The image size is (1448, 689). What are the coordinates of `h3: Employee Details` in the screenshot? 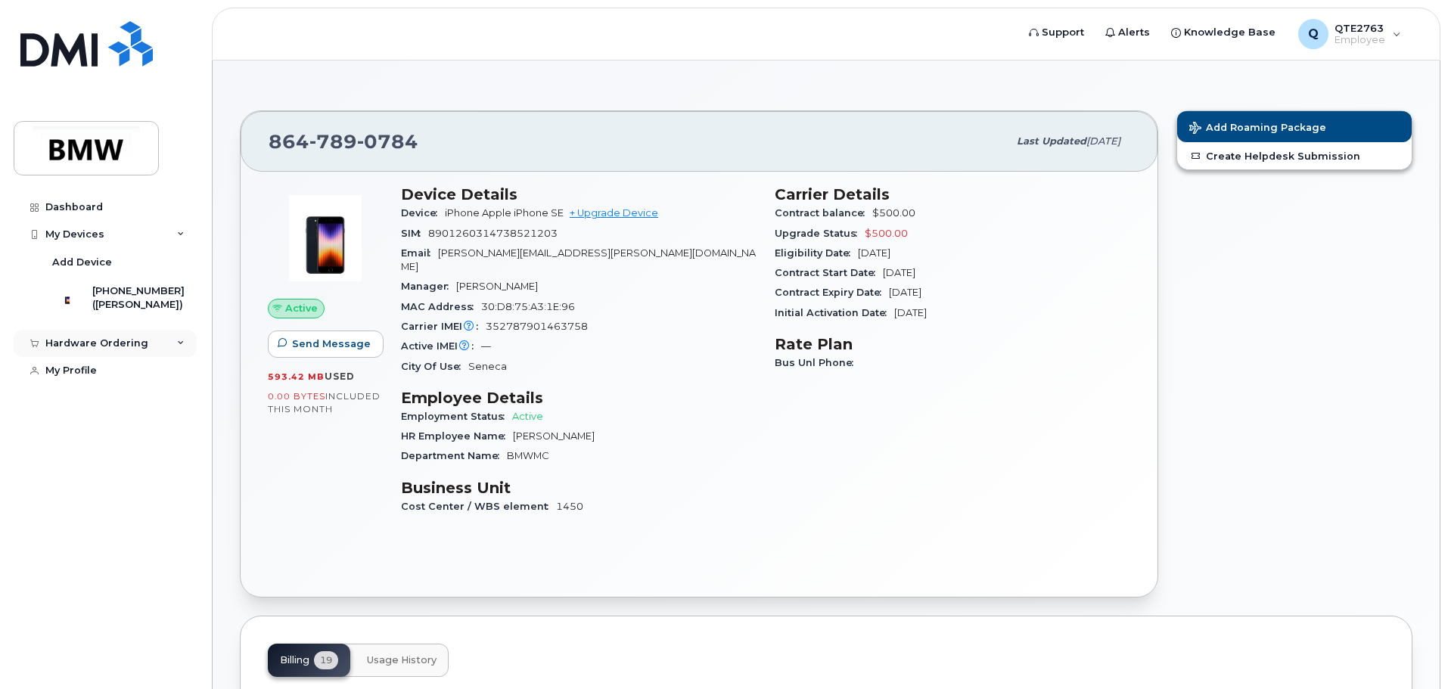 It's located at (579, 398).